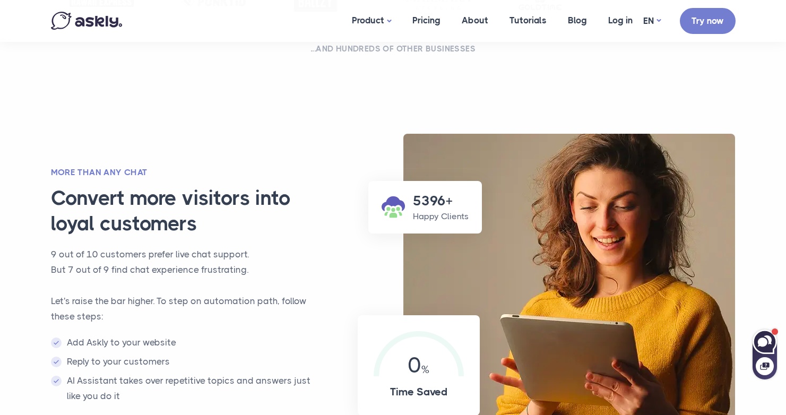 Image resolution: width=786 pixels, height=415 pixels. What do you see at coordinates (187, 270) in the screenshot?
I see `p: But 7 out of 9 find chat experience frustrating.` at bounding box center [187, 270].